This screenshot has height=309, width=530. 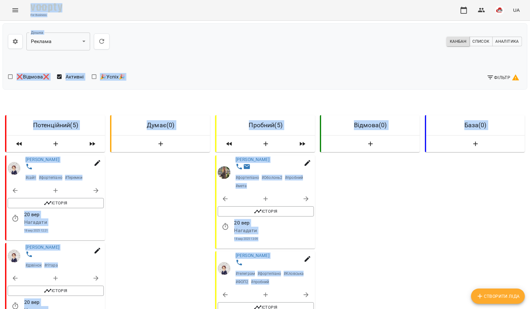 What do you see at coordinates (161, 125) in the screenshot?
I see `h6: Думає ( 0 )` at bounding box center [161, 125].